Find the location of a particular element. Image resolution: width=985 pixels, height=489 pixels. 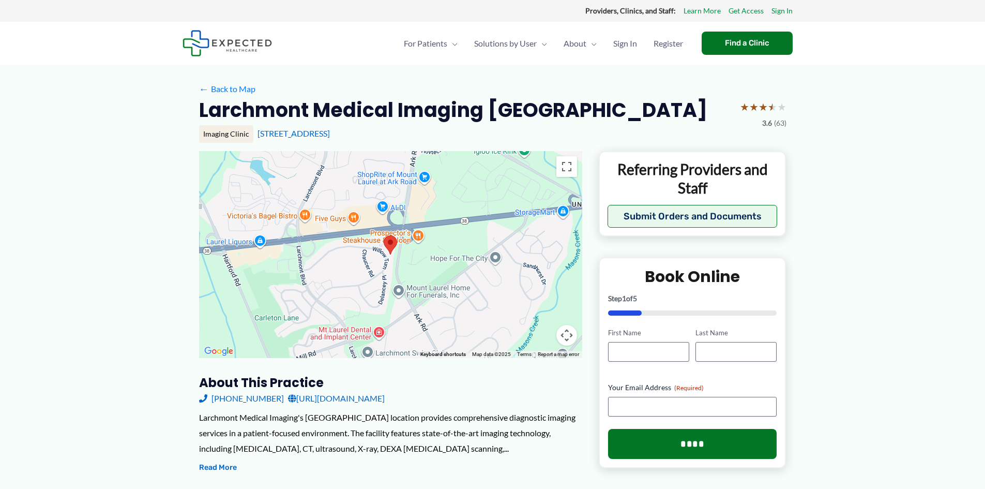

a: Report a map error is located at coordinates (559, 354).